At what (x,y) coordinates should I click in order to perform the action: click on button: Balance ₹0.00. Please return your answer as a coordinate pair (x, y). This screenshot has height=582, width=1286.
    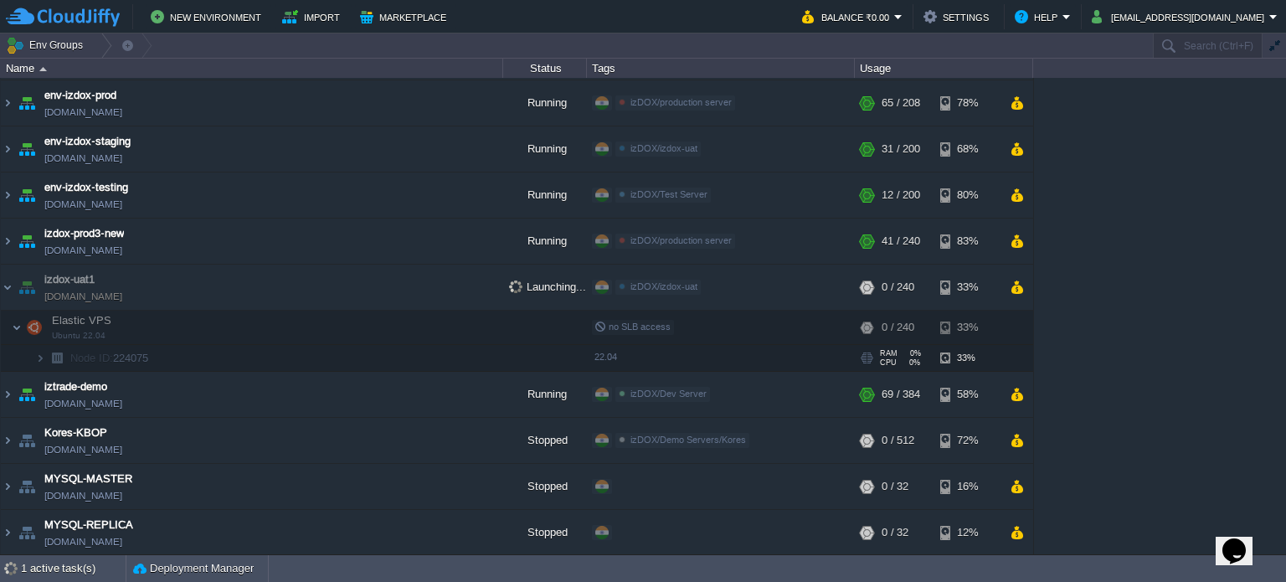
    Looking at the image, I should click on (848, 17).